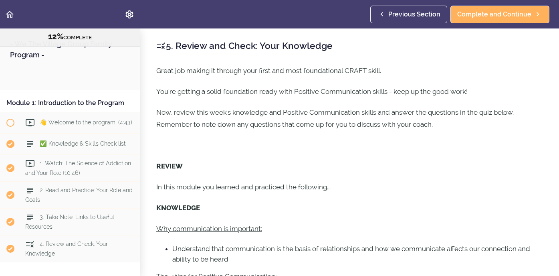 The width and height of the screenshot is (559, 276). I want to click on u: Why communication is important:, so click(209, 228).